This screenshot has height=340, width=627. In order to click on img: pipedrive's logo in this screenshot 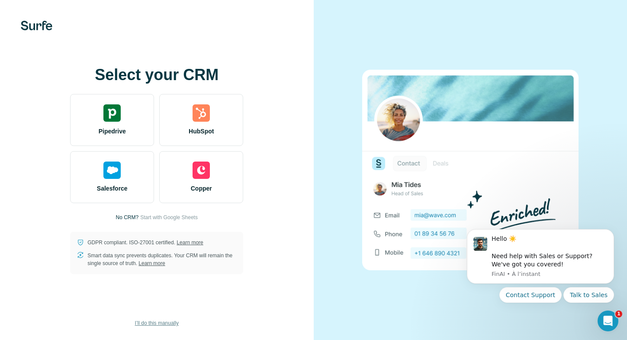, I will do `click(112, 113)`.